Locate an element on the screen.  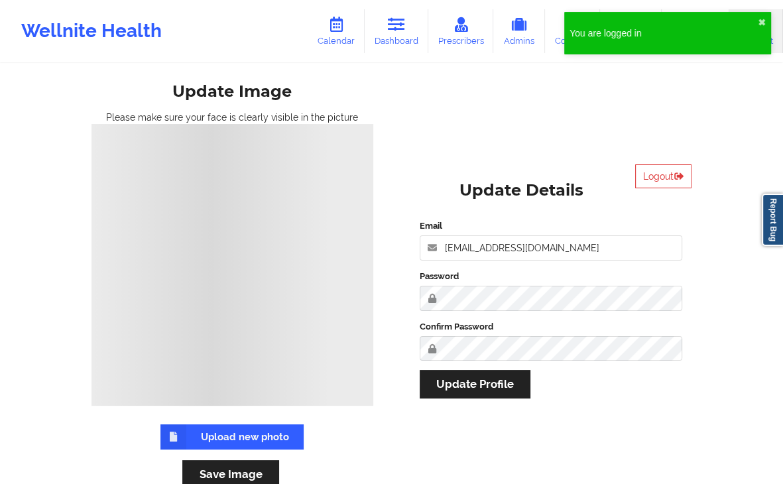
label: Email is located at coordinates (551, 226).